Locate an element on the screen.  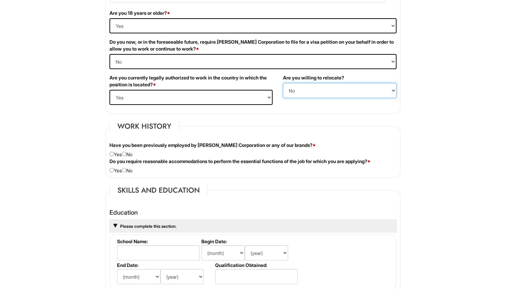
legend: Work History is located at coordinates (144, 126).